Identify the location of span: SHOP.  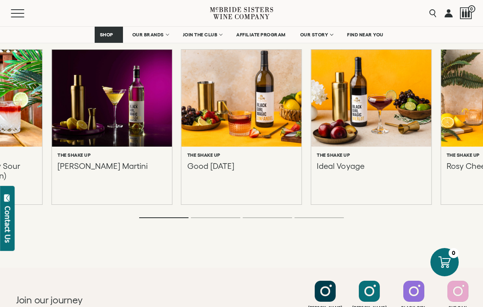
(107, 35).